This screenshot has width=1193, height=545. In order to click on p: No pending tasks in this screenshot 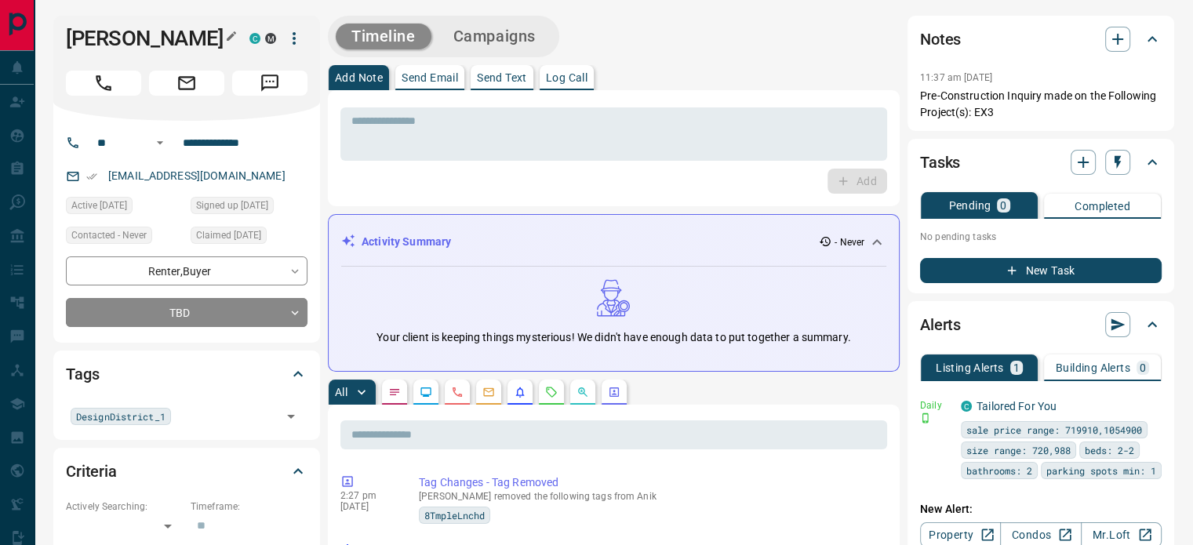, I will do `click(1041, 237)`.